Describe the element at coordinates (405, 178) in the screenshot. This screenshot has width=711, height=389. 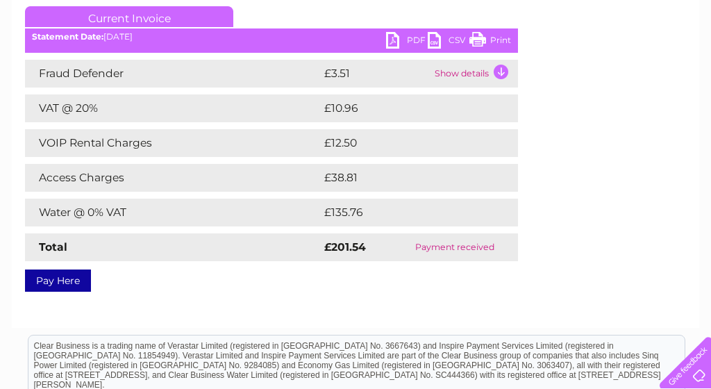
I see `td: £38.81` at that location.